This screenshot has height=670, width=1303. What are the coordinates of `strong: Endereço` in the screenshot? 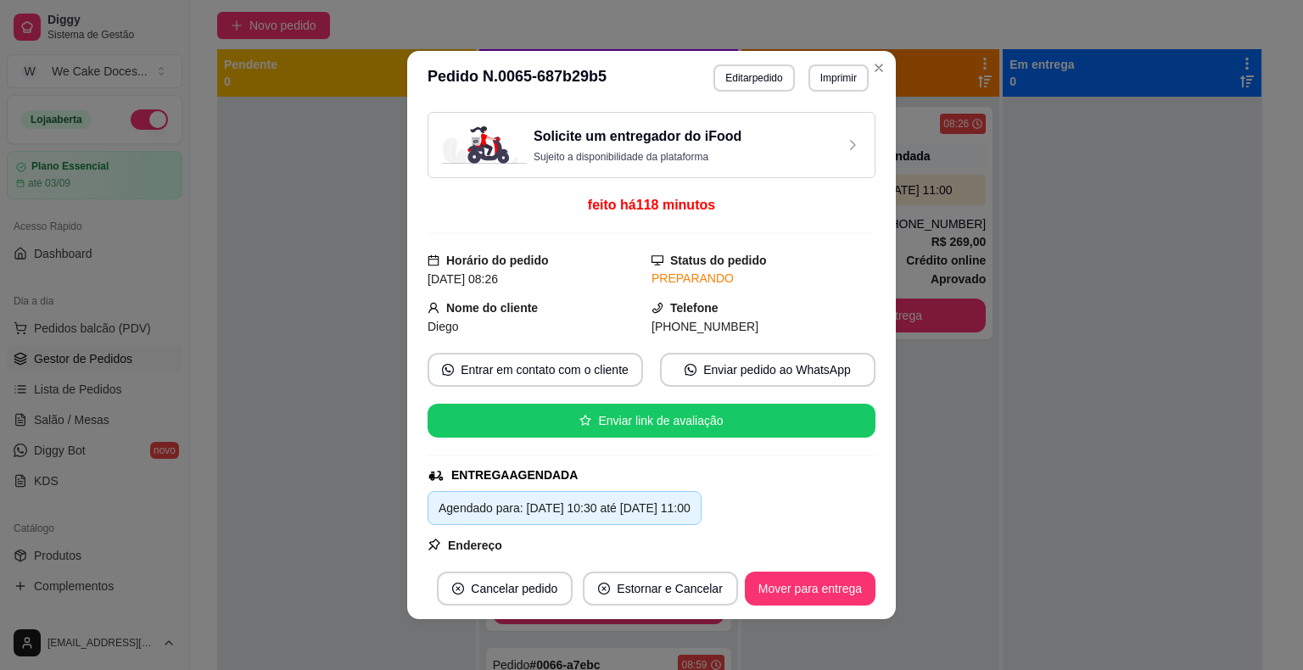 It's located at (475, 545).